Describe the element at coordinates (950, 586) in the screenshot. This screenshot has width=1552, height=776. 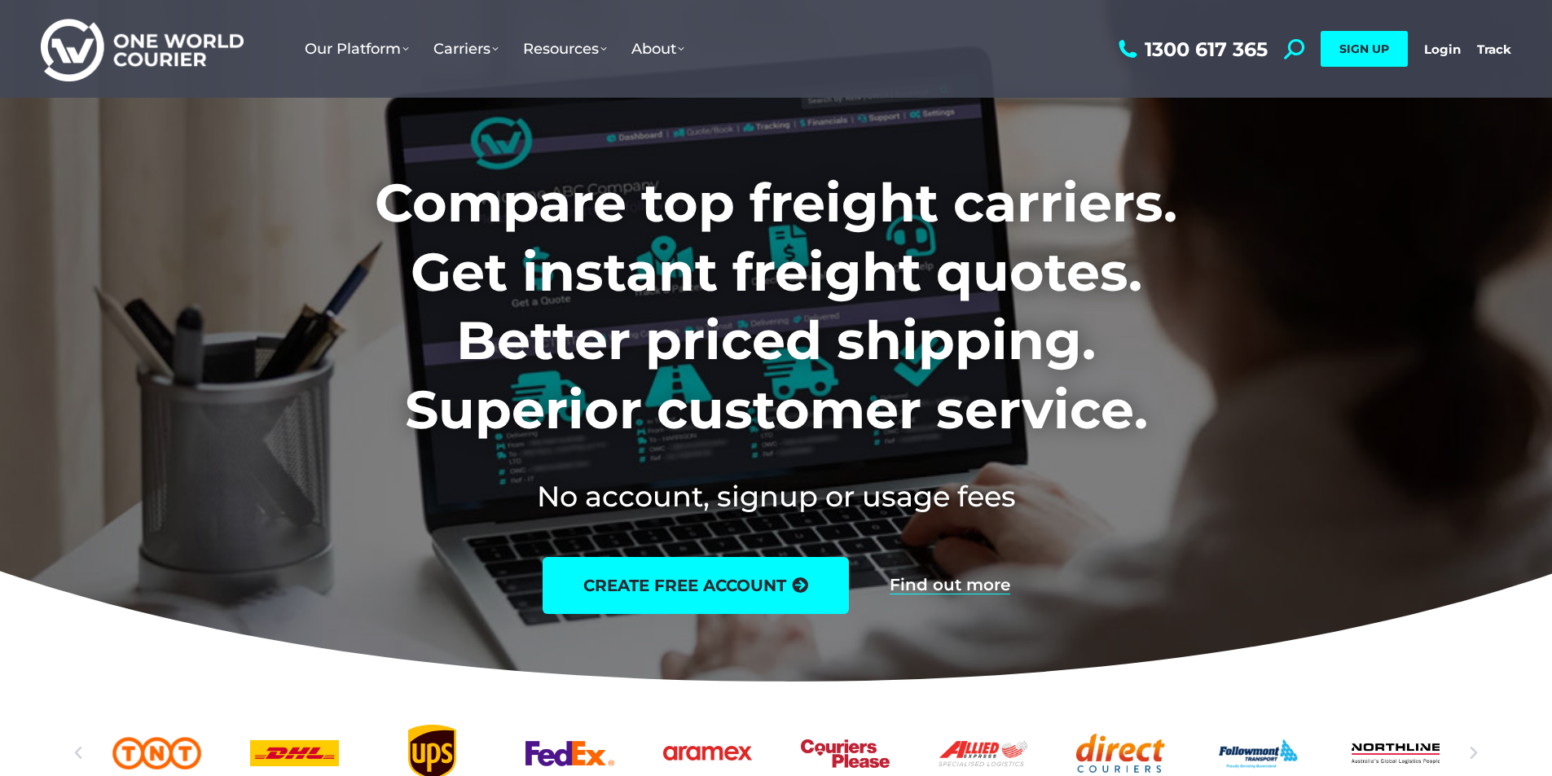
I see `a: Find out more` at that location.